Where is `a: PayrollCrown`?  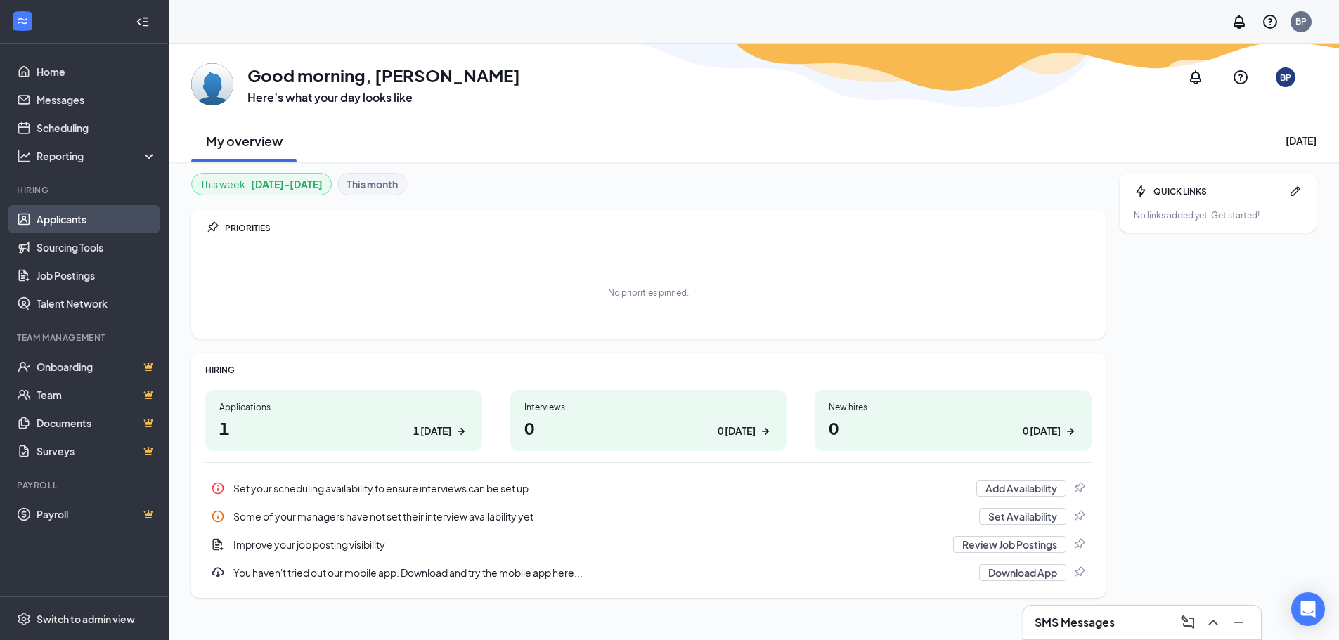
a: PayrollCrown is located at coordinates (96, 515).